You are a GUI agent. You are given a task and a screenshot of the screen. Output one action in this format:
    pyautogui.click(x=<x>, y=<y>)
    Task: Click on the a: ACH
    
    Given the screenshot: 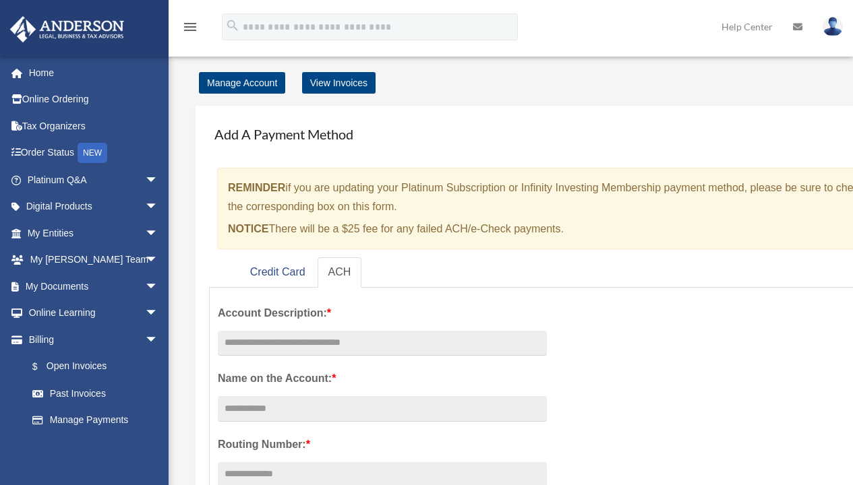 What is the action you would take?
    pyautogui.click(x=340, y=272)
    